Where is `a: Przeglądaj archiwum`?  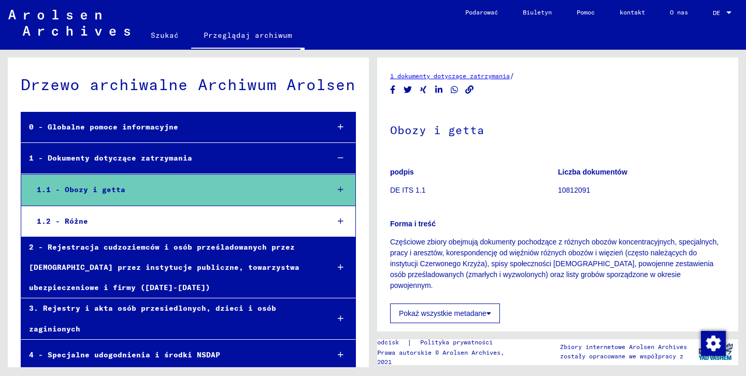 a: Przeglądaj archiwum is located at coordinates (248, 36).